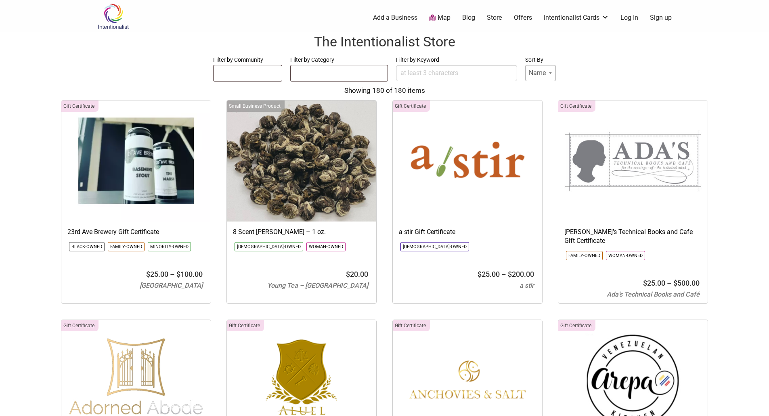  I want to click on img: Intentionalist, so click(113, 16).